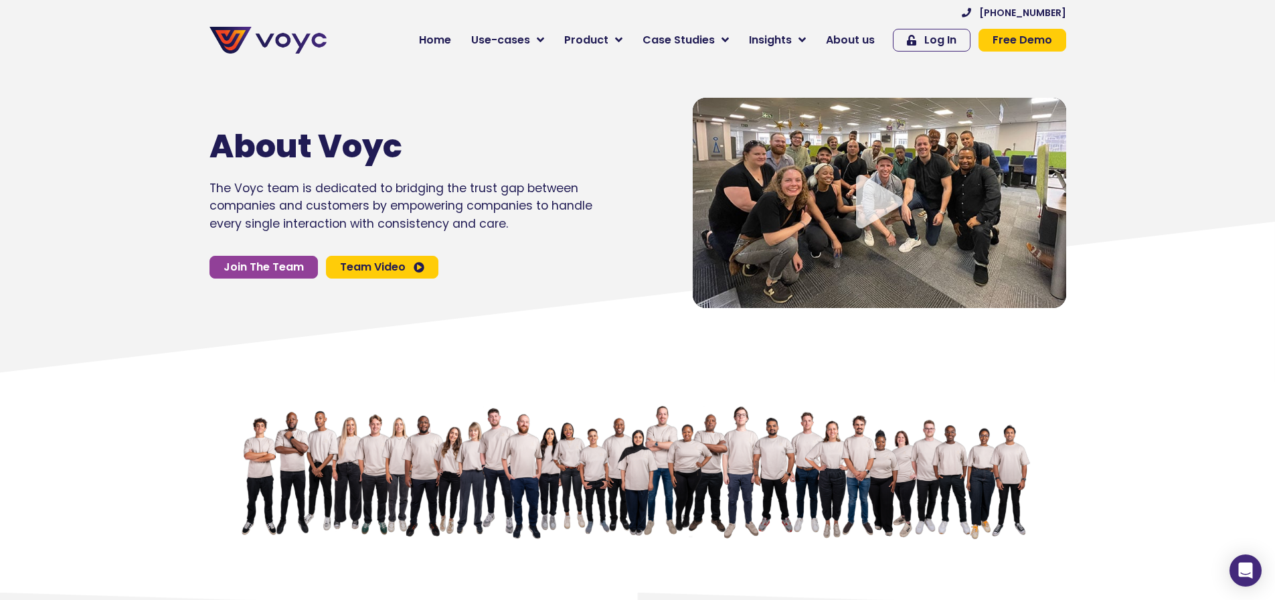 Image resolution: width=1275 pixels, height=600 pixels. I want to click on a: Case Studies, so click(685, 40).